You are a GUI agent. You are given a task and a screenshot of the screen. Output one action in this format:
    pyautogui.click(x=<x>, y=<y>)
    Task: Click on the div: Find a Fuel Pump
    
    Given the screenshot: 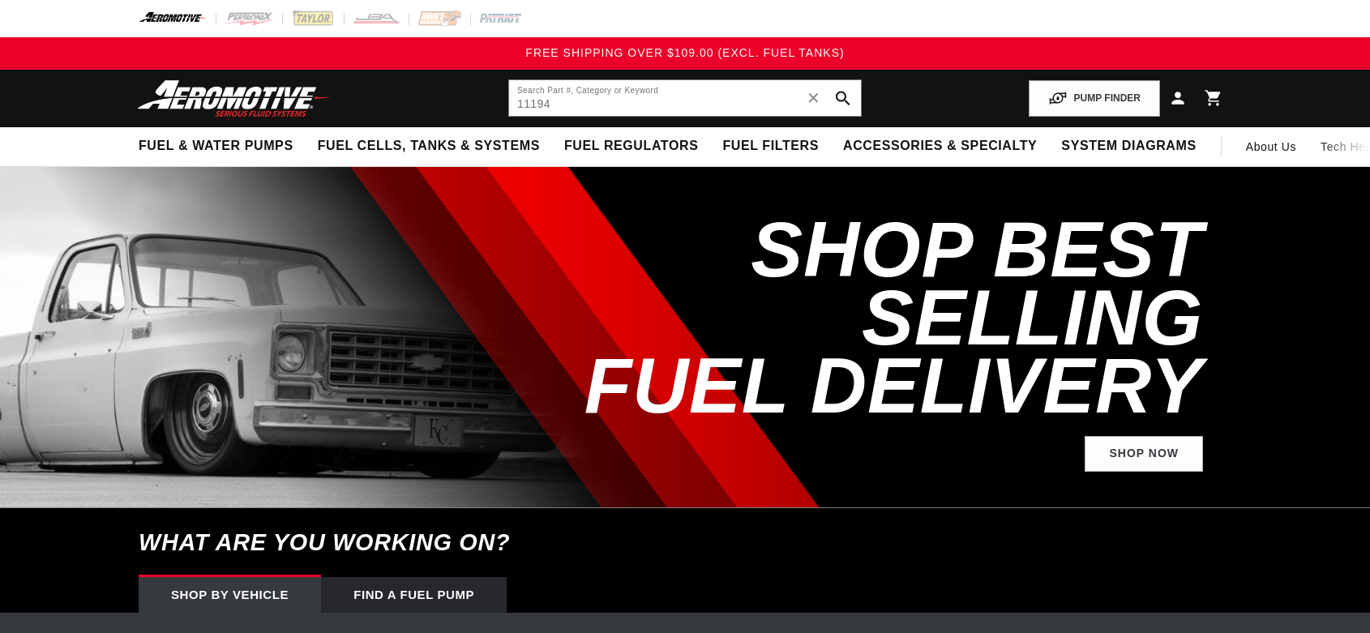 What is the action you would take?
    pyautogui.click(x=414, y=595)
    